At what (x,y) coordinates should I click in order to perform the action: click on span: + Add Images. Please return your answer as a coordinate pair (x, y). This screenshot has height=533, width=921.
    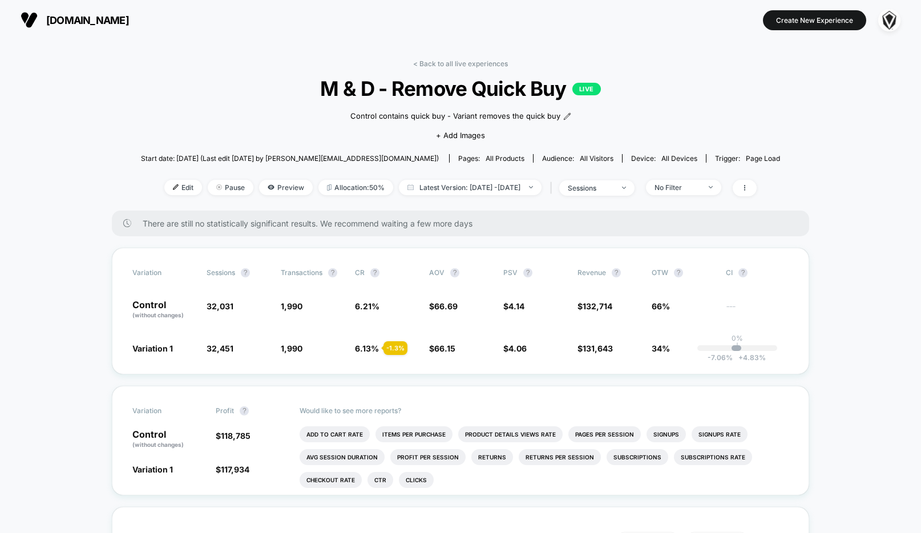
    Looking at the image, I should click on (460, 135).